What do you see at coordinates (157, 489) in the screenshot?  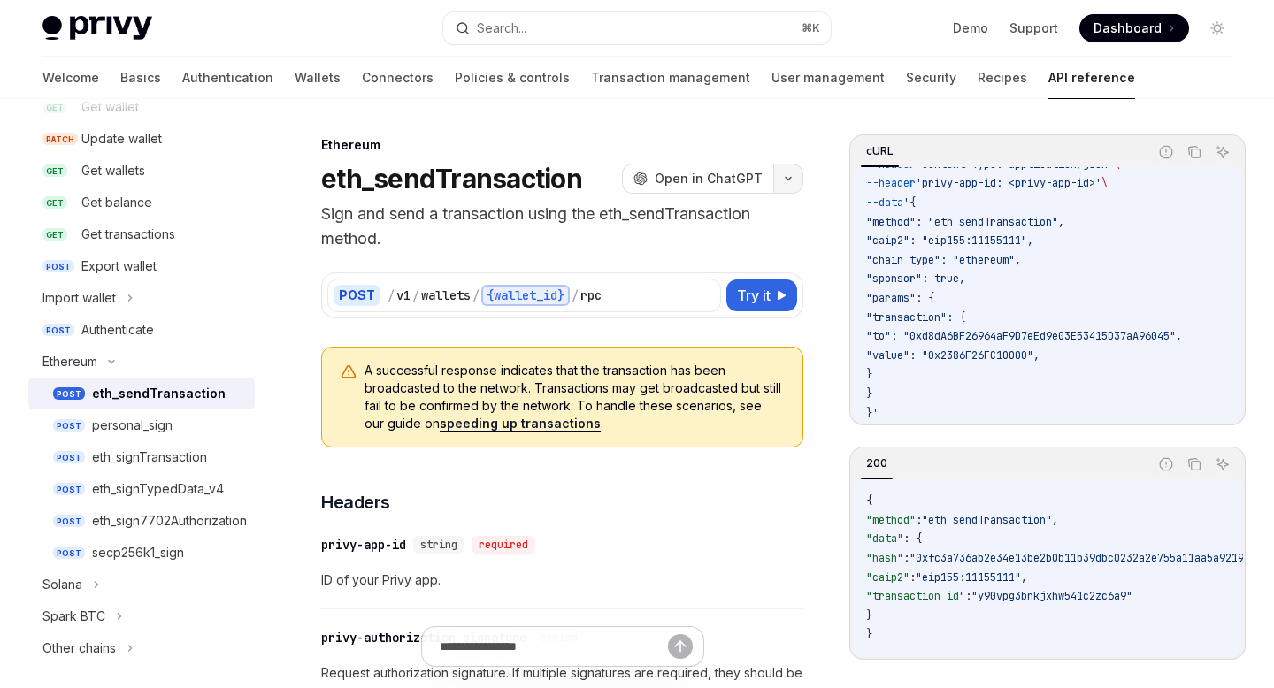 I see `div: eth_signTypedData_v4` at bounding box center [157, 489].